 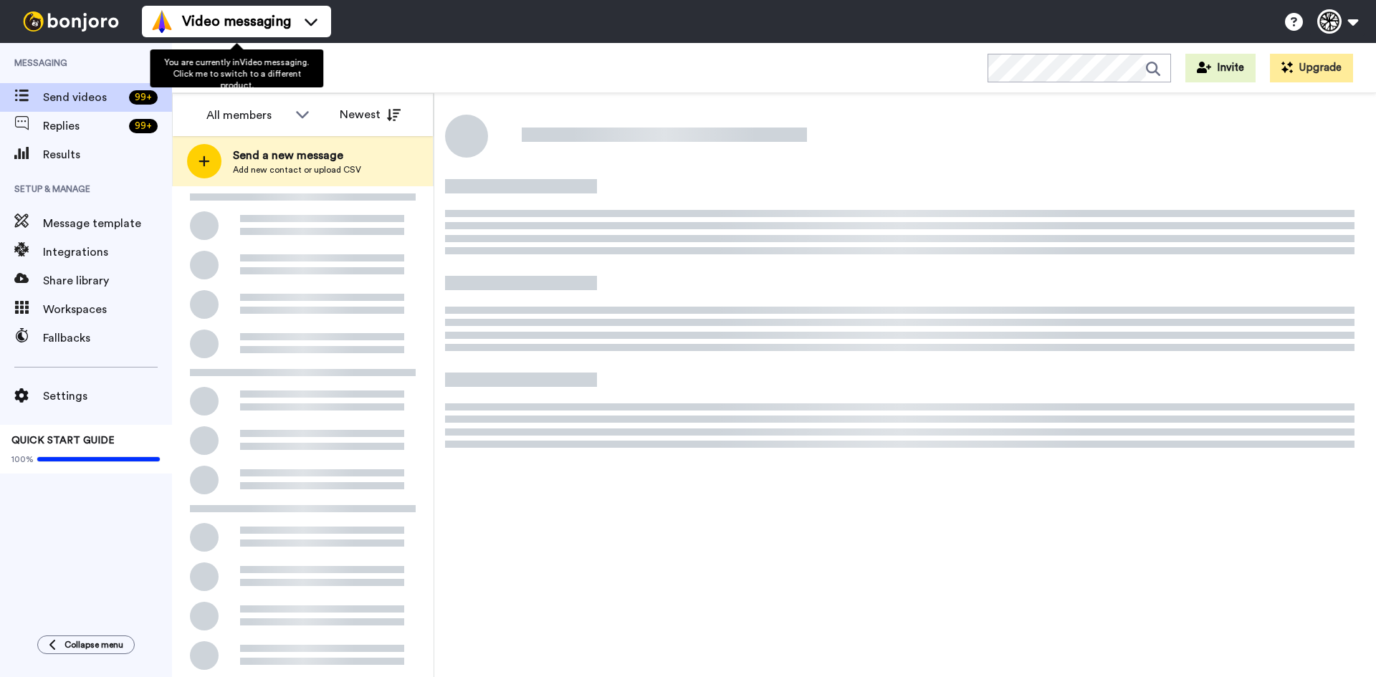 What do you see at coordinates (63, 441) in the screenshot?
I see `span: QUICK START GUIDE` at bounding box center [63, 441].